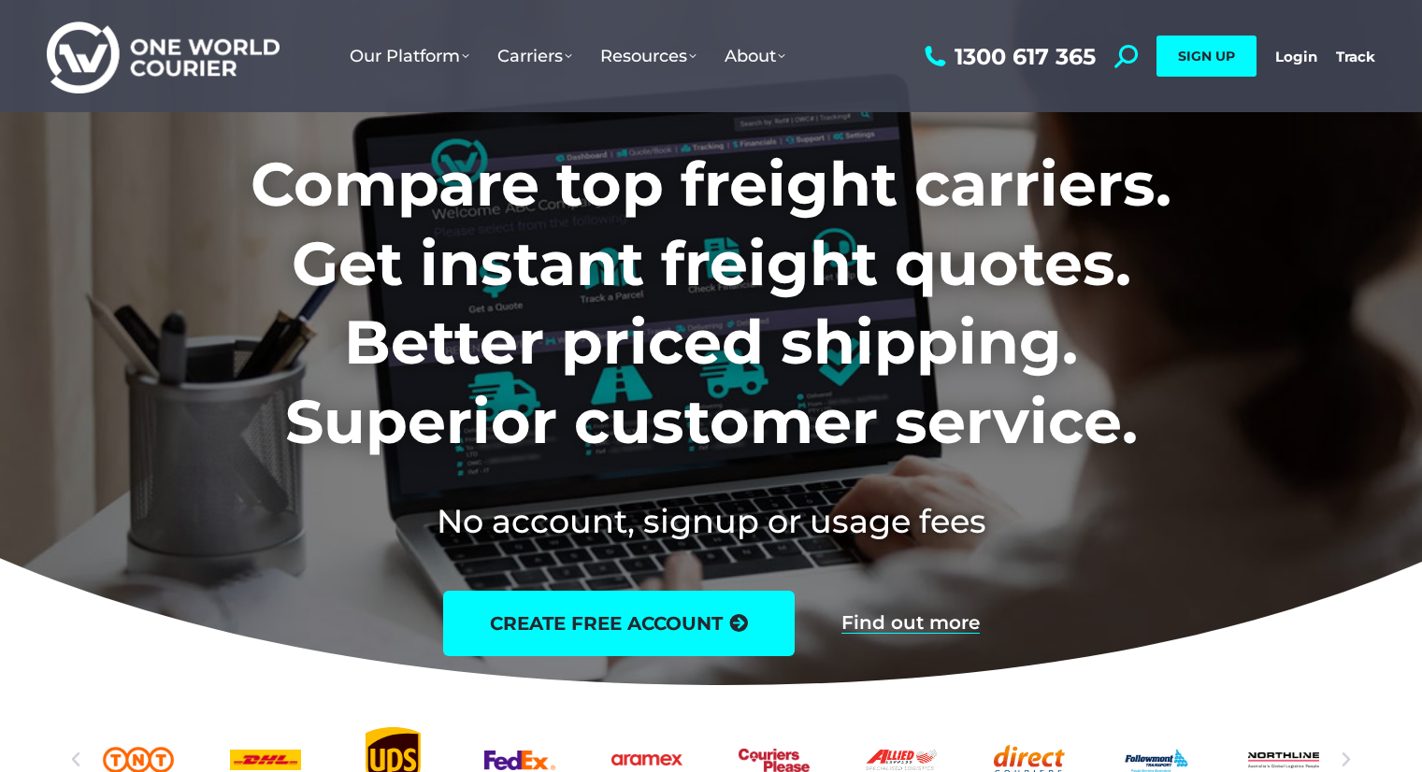 The image size is (1422, 772). What do you see at coordinates (754, 56) in the screenshot?
I see `span: About` at bounding box center [754, 56].